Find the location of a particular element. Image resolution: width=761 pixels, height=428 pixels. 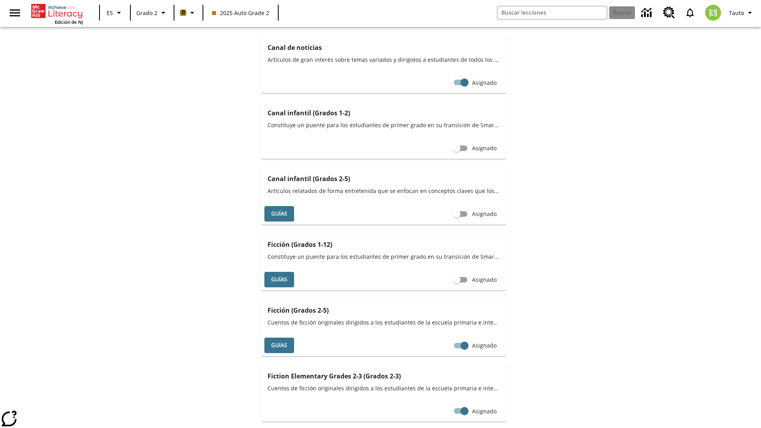

button: Abrir el menú lateral is located at coordinates (15, 13).